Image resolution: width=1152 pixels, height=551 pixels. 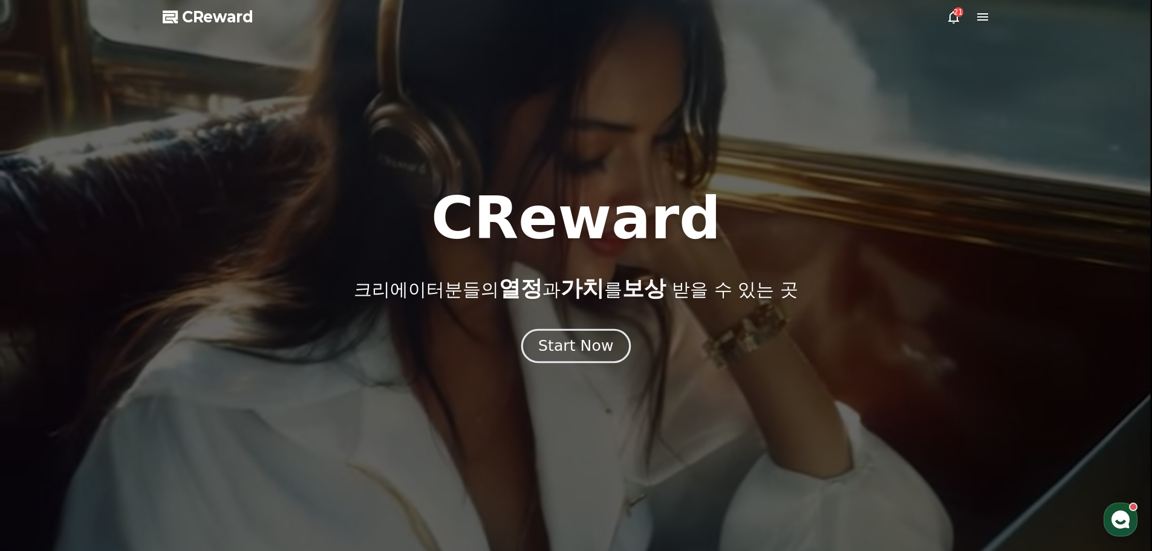 What do you see at coordinates (576, 289) in the screenshot?
I see `p: 크리에이터분들의 과 를 받을 수 있는 곳` at bounding box center [576, 289].